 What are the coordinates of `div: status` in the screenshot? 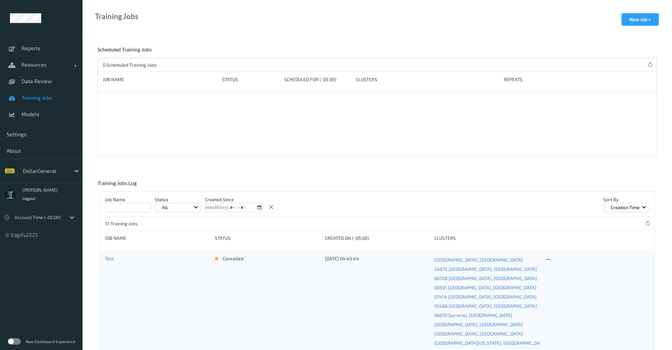 It's located at (267, 238).